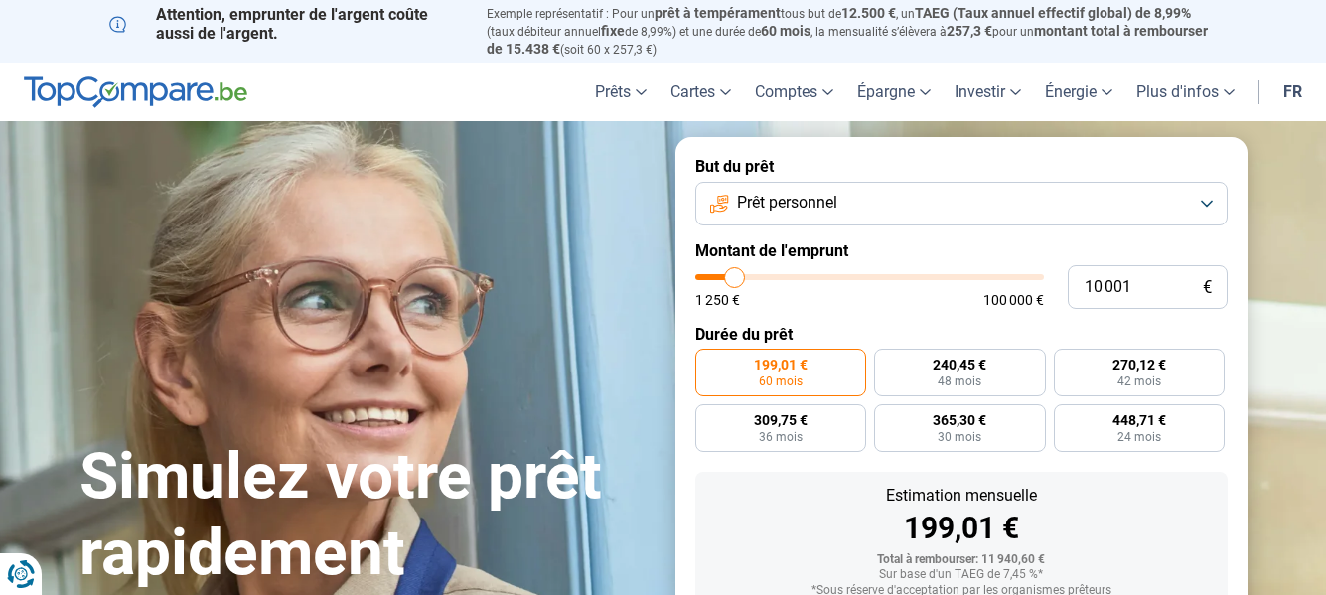 The image size is (1326, 595). Describe the element at coordinates (969, 31) in the screenshot. I see `span: 257,3 €` at that location.